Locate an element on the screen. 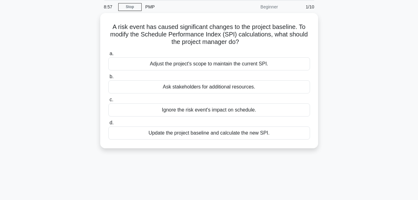  div: Beginner is located at coordinates (254, 7).